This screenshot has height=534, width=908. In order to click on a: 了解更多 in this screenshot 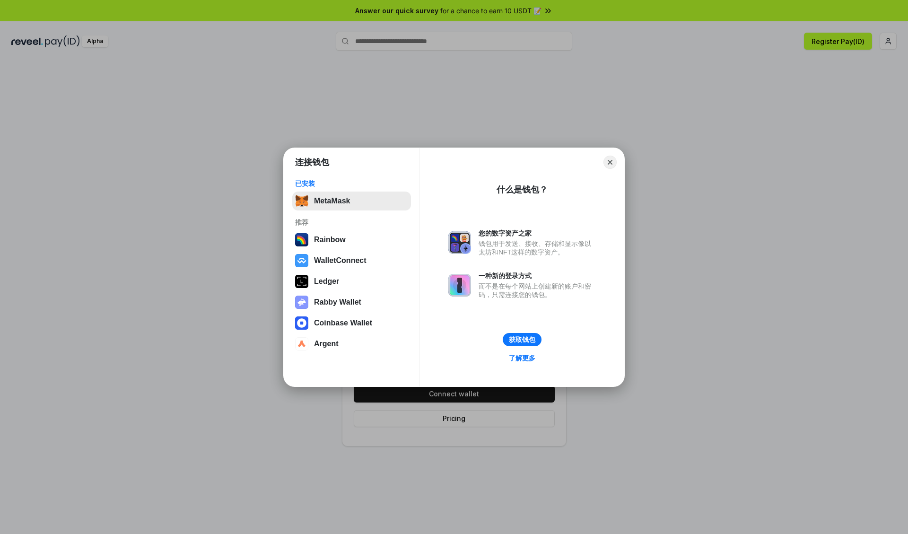, I will do `click(522, 358)`.